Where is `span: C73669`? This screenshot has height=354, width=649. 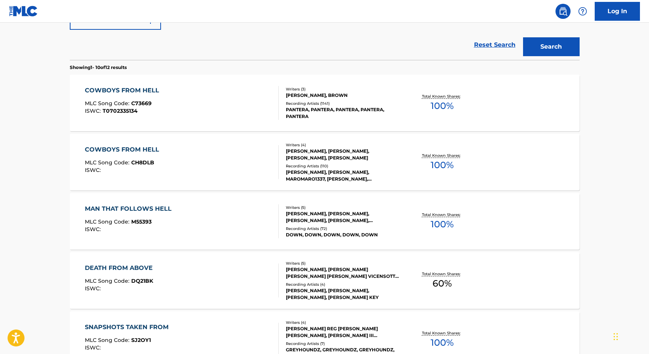 span: C73669 is located at coordinates (141, 103).